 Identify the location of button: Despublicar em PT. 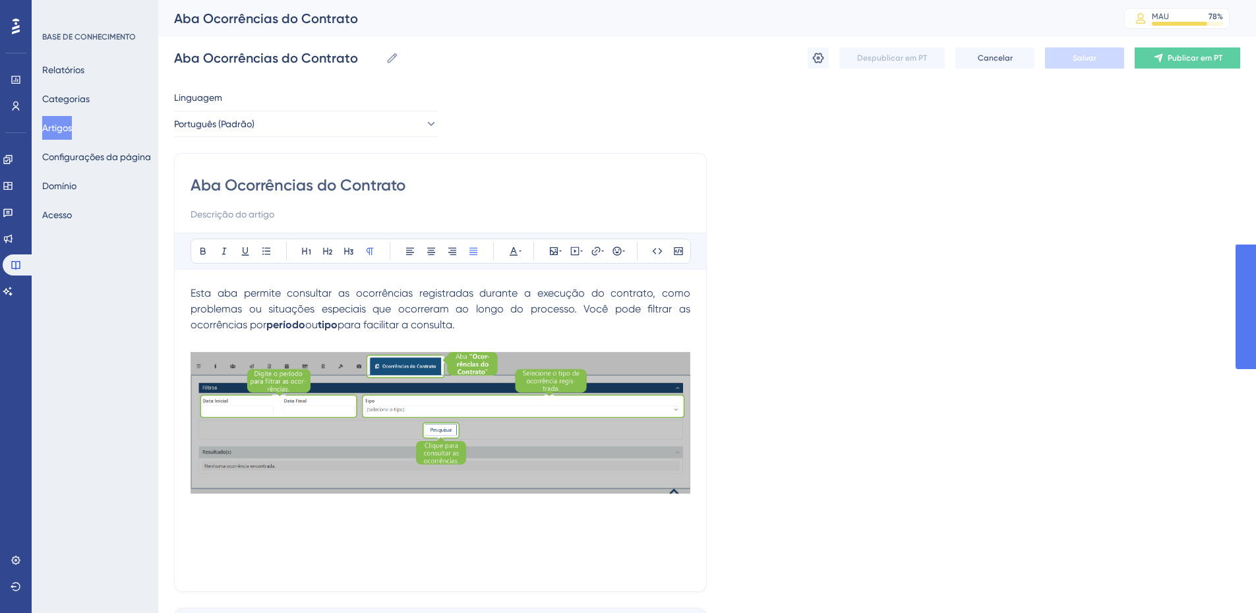
(892, 58).